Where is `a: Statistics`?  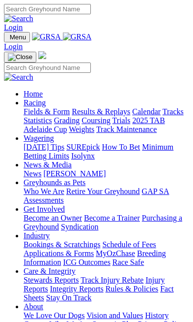 a: Statistics is located at coordinates (38, 120).